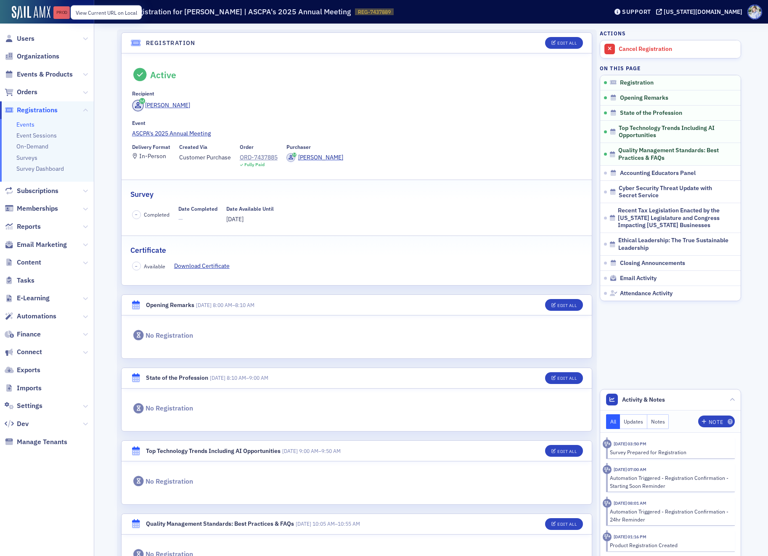 The width and height of the screenshot is (768, 556). I want to click on span: Imports, so click(29, 388).